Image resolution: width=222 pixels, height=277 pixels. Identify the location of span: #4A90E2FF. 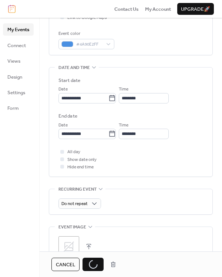
(89, 44).